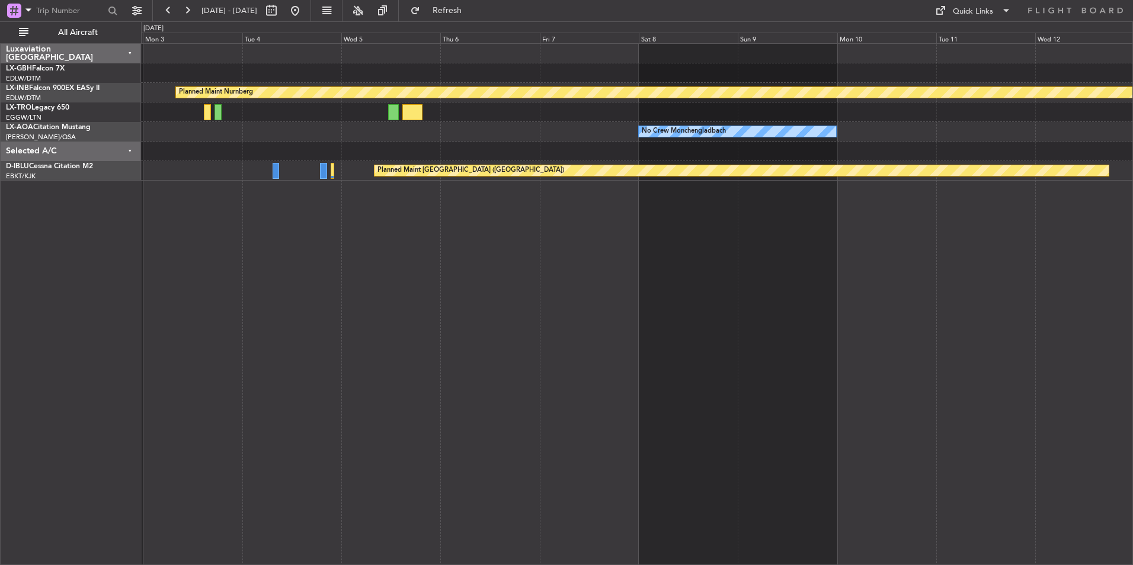  I want to click on span: LX-INB, so click(17, 88).